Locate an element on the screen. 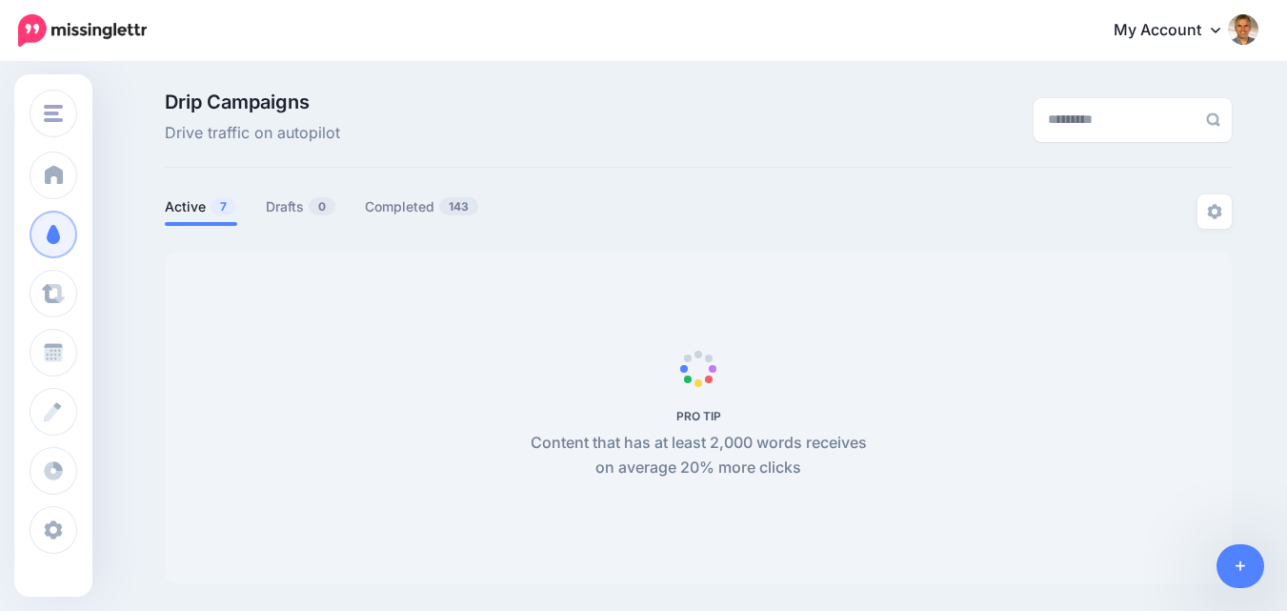 This screenshot has height=611, width=1287. img: settings-grey.png is located at coordinates (1215, 212).